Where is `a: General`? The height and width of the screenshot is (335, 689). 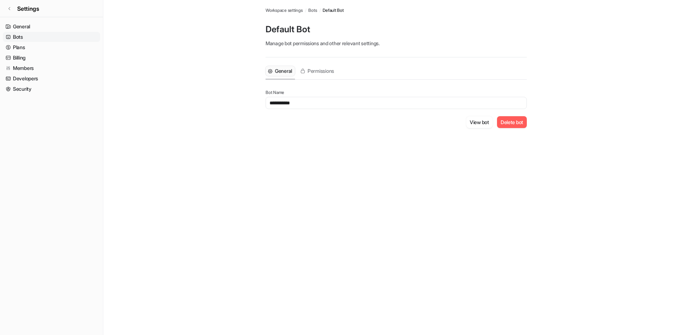 a: General is located at coordinates (51, 27).